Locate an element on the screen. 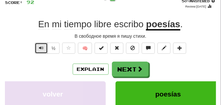 This screenshot has height=105, width=221. button: Discuss sentence (alt+u) is located at coordinates (148, 48).